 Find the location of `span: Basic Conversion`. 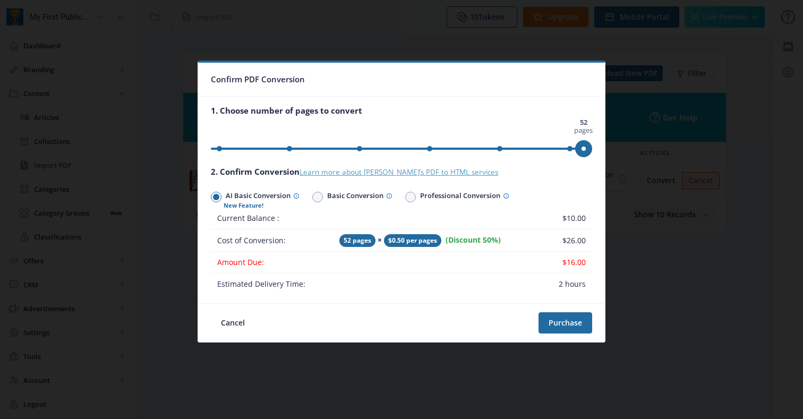

span: Basic Conversion is located at coordinates (358, 197).